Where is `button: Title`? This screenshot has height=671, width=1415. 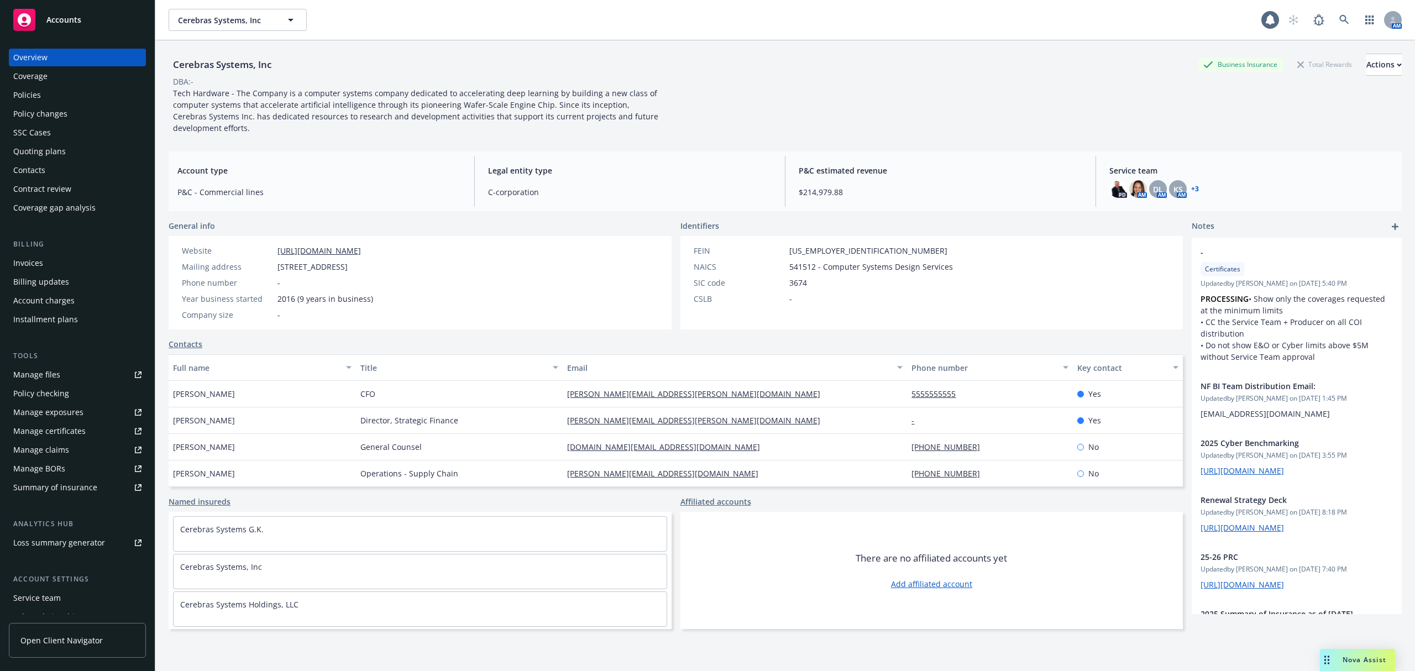
button: Title is located at coordinates (459, 368).